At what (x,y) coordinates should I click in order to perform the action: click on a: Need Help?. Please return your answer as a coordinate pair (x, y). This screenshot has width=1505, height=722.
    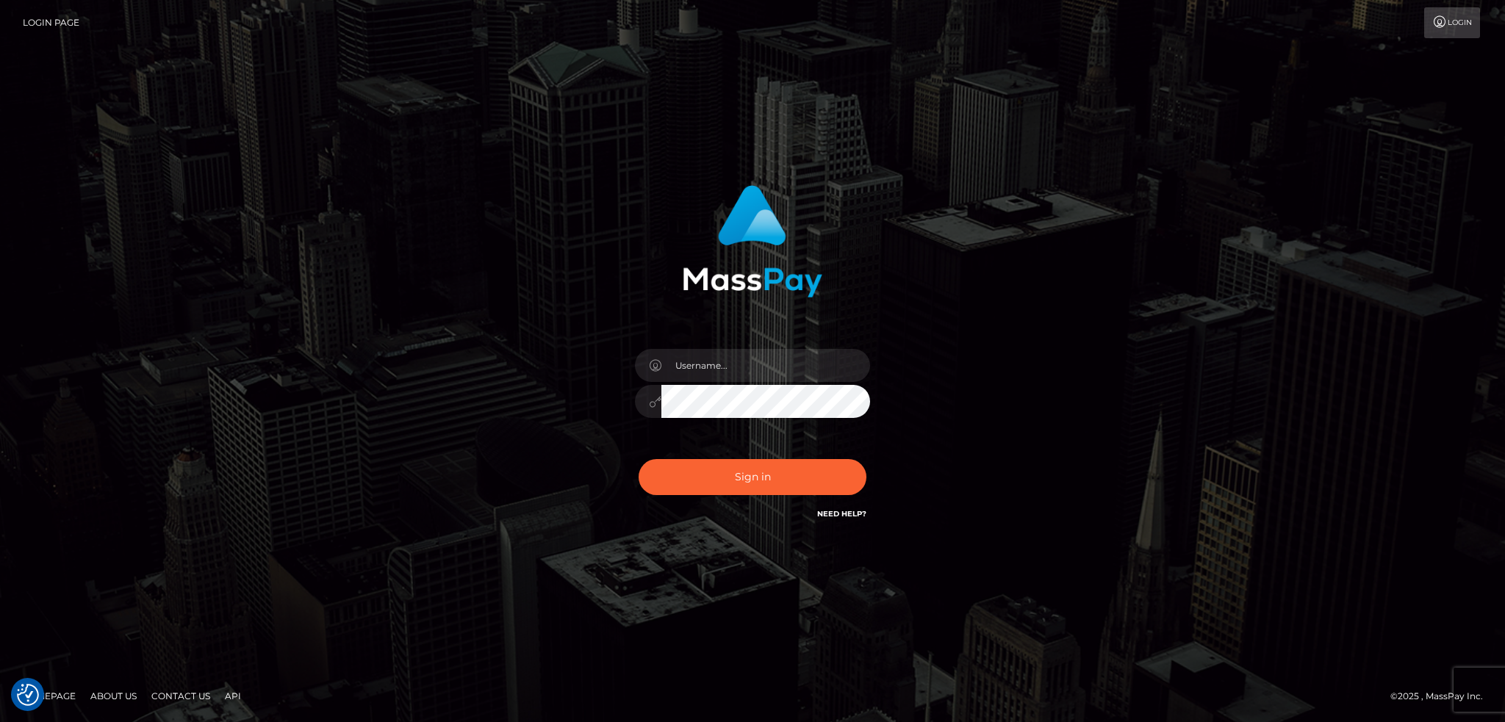
    Looking at the image, I should click on (841, 514).